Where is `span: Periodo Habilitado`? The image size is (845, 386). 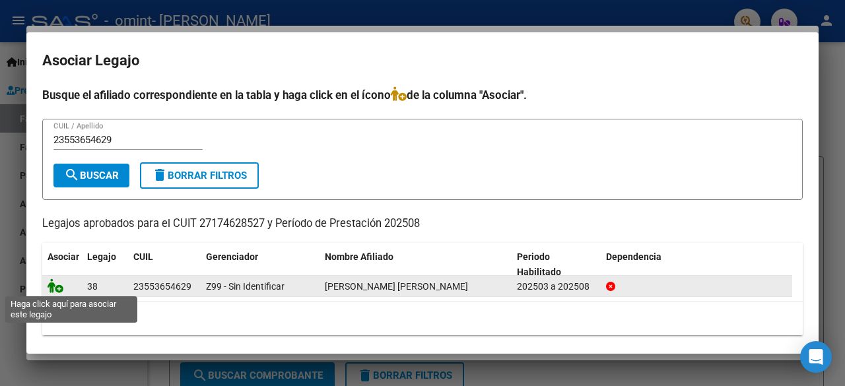 span: Periodo Habilitado is located at coordinates (539, 264).